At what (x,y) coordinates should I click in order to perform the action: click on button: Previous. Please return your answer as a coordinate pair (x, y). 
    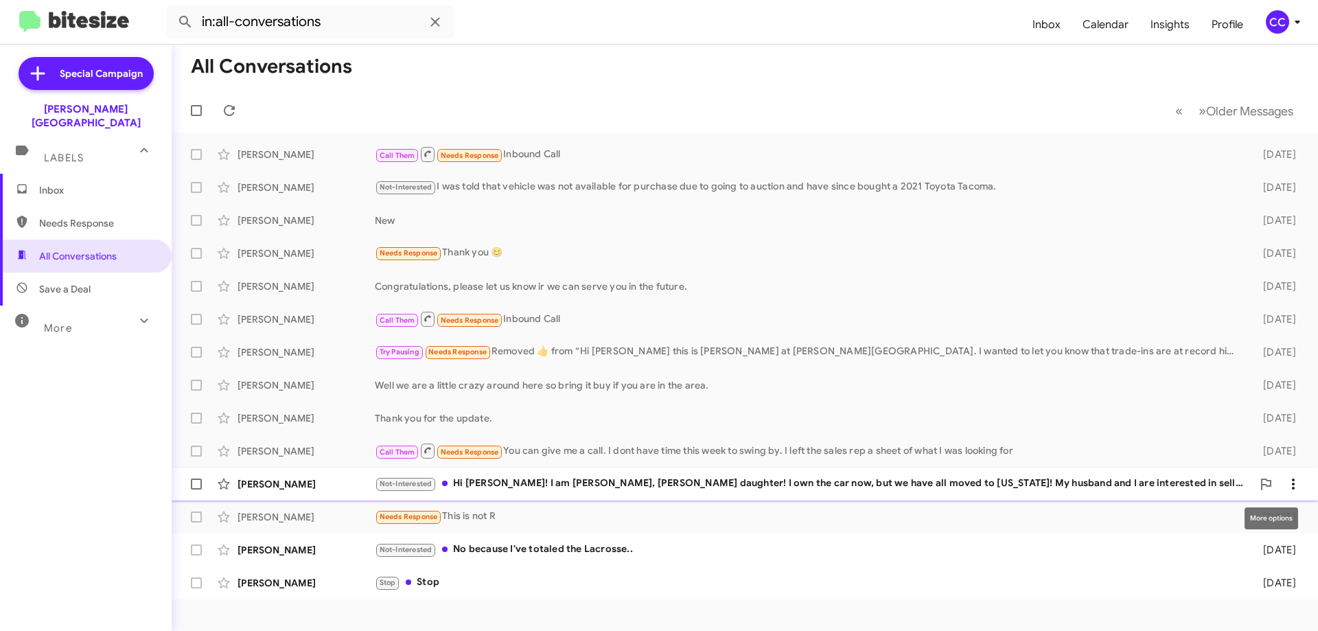
    Looking at the image, I should click on (1179, 111).